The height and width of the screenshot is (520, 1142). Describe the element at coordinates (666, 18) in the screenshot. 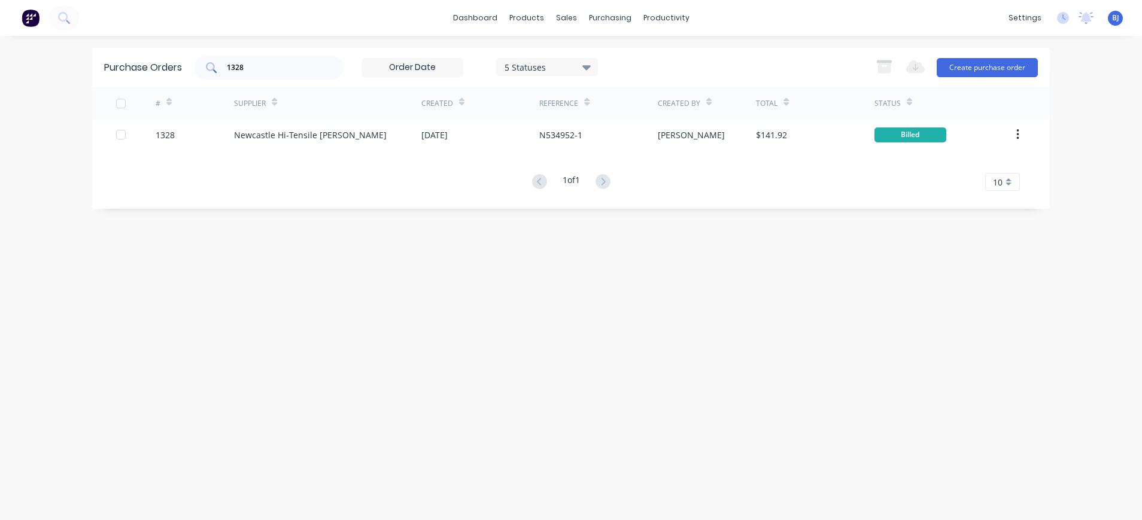

I see `div: productivity` at that location.